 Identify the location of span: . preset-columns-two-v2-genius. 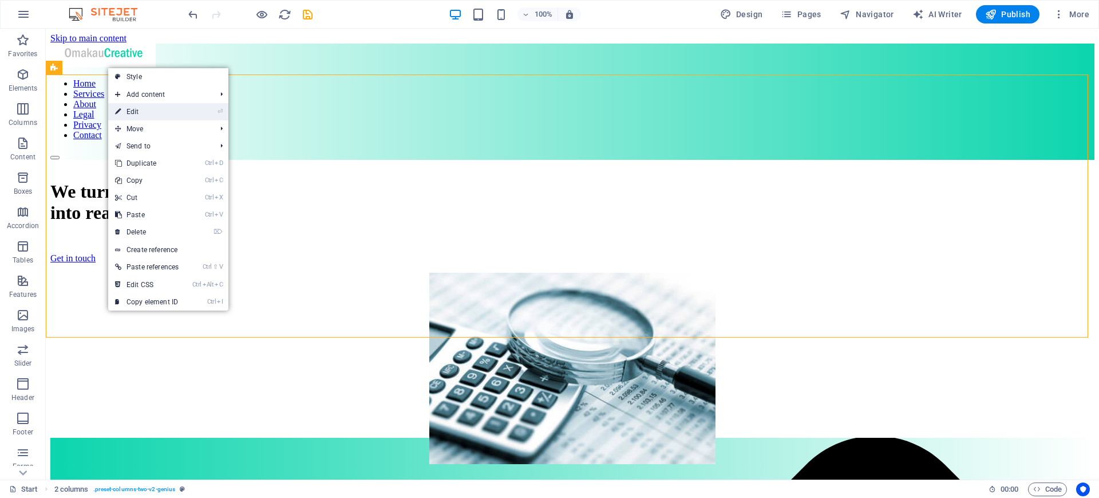
(135, 489).